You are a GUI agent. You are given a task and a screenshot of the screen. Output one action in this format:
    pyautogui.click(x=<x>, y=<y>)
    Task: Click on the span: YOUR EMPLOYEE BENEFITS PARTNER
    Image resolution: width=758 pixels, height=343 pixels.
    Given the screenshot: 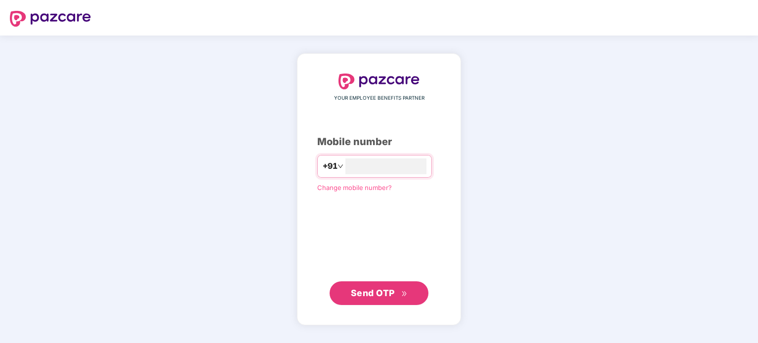 What is the action you would take?
    pyautogui.click(x=379, y=98)
    